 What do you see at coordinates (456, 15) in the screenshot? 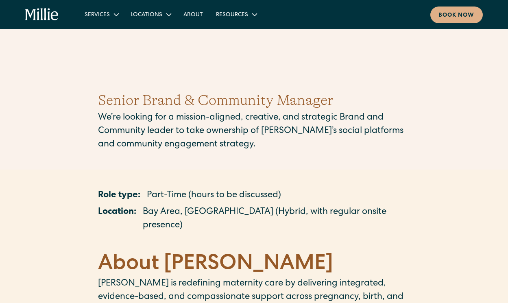
I see `div: Book now` at bounding box center [456, 15].